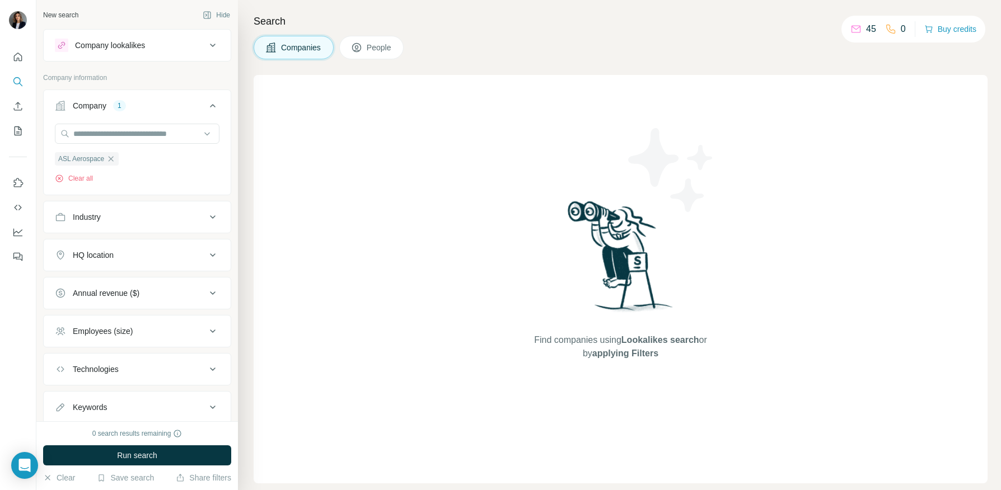 The height and width of the screenshot is (490, 1001). Describe the element at coordinates (137, 293) in the screenshot. I see `button: Annual revenue ($)` at that location.